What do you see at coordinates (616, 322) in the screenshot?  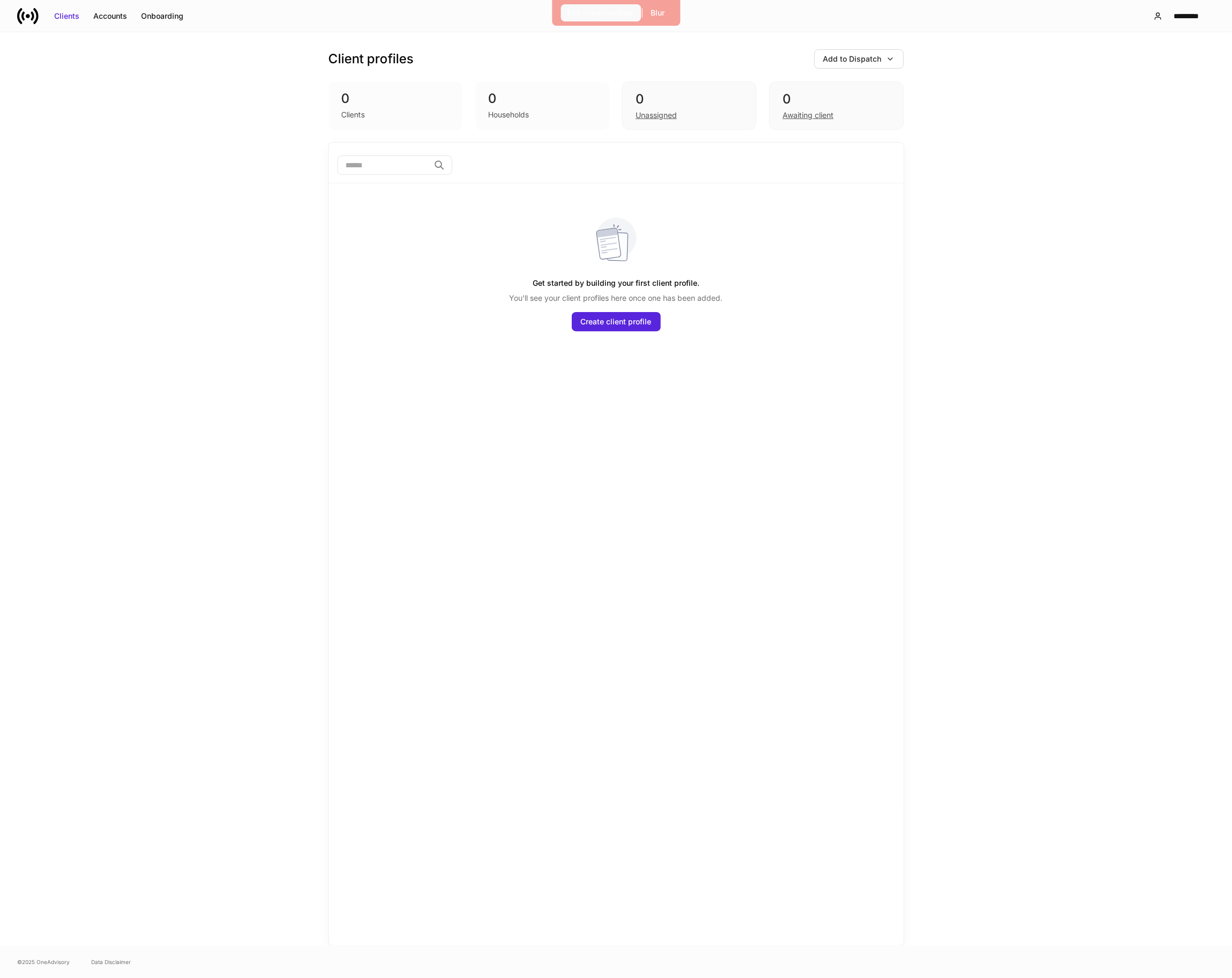 I see `div: Create client profile` at bounding box center [616, 322].